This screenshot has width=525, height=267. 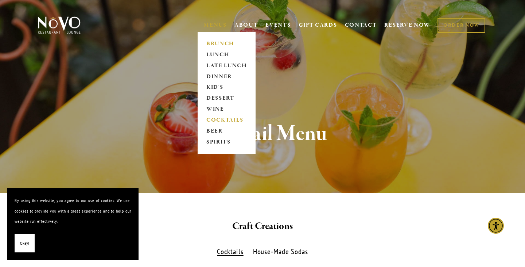 I want to click on p: By using this website, you agree to our use of cookies. We use cookies to provide you with a grea..., so click(x=73, y=211).